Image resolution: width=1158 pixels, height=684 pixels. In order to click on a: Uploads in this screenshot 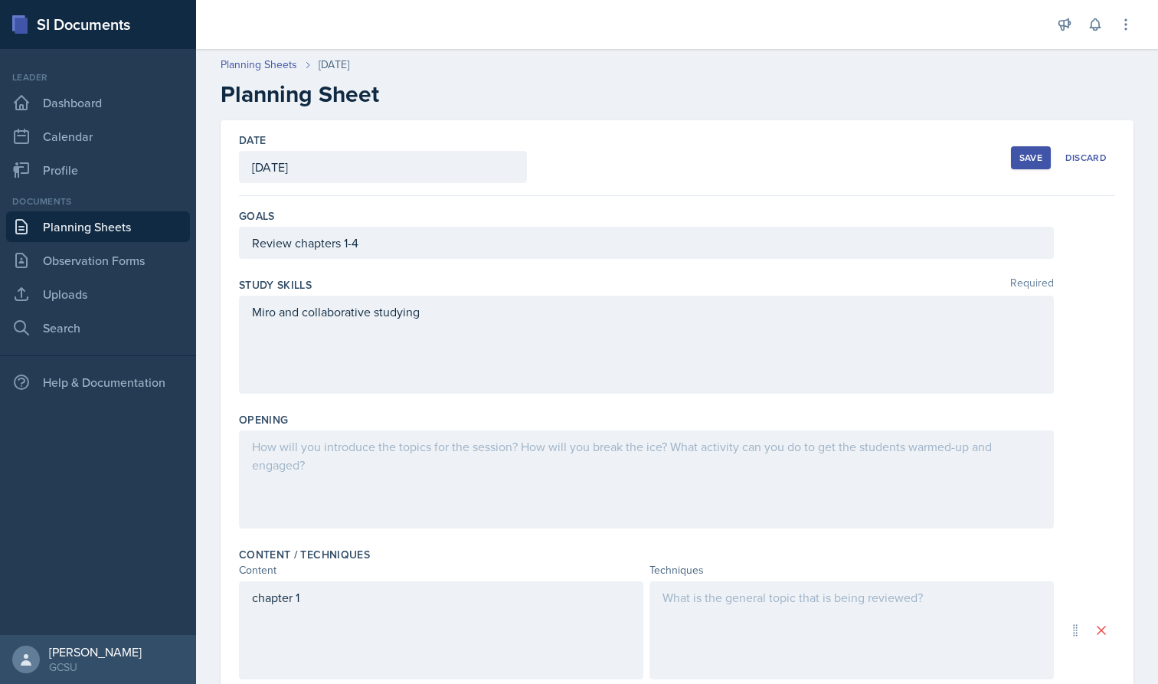, I will do `click(98, 294)`.